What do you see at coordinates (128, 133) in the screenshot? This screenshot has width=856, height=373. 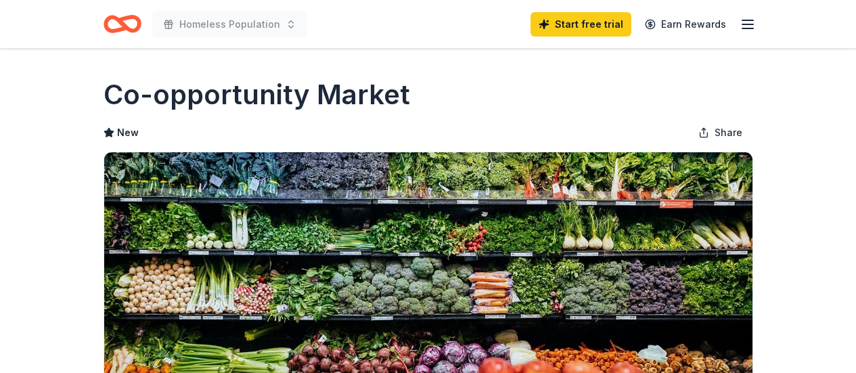 I see `span: New` at bounding box center [128, 133].